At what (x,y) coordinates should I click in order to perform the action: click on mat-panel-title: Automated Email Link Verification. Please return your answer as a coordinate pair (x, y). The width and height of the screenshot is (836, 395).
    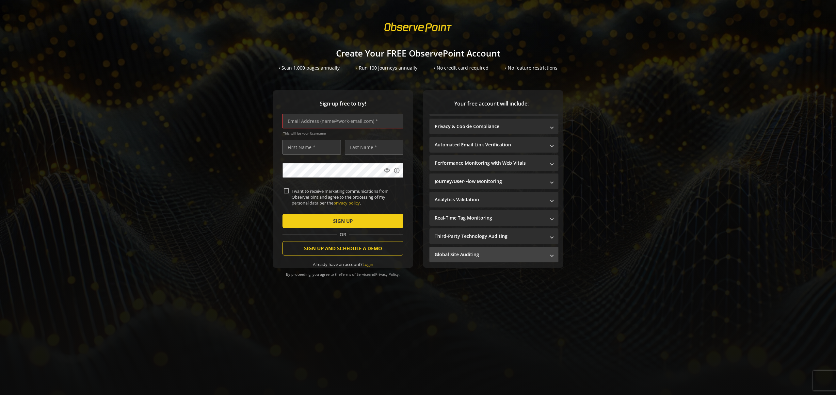
    Looking at the image, I should click on (490, 145).